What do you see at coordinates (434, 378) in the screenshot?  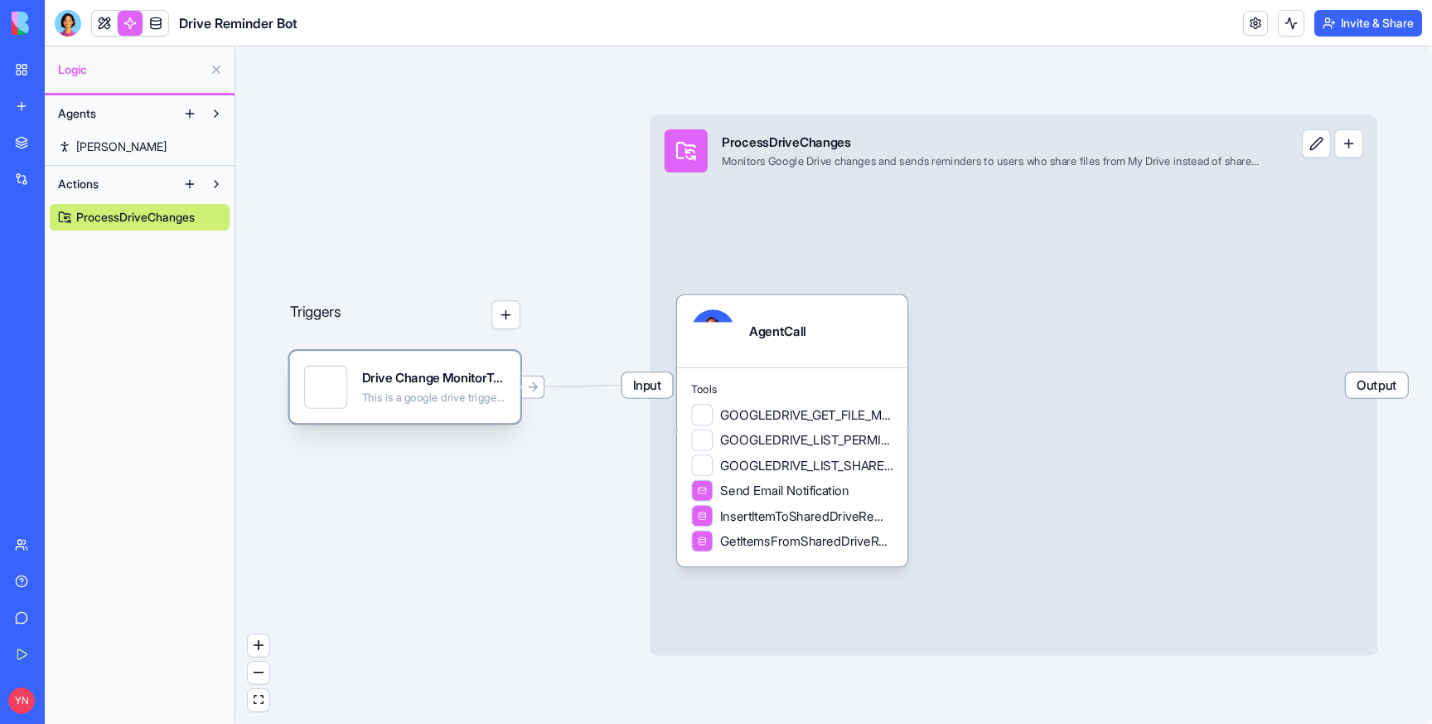 I see `div: Drive Change MonitorTrigger` at bounding box center [434, 378].